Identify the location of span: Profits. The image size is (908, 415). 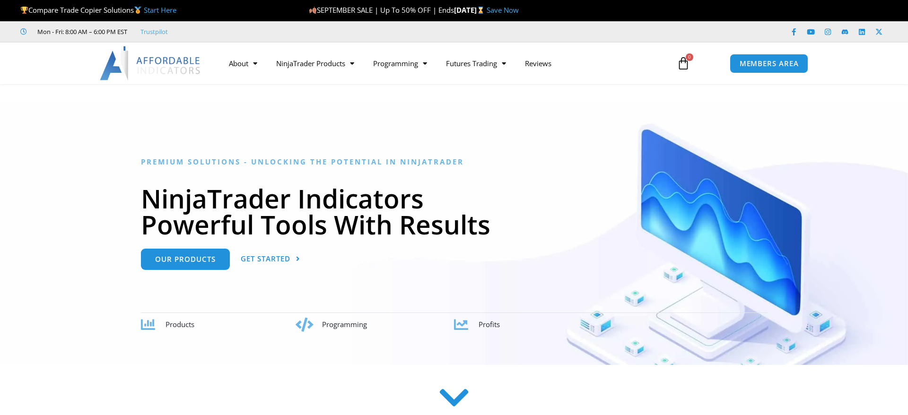
(489, 324).